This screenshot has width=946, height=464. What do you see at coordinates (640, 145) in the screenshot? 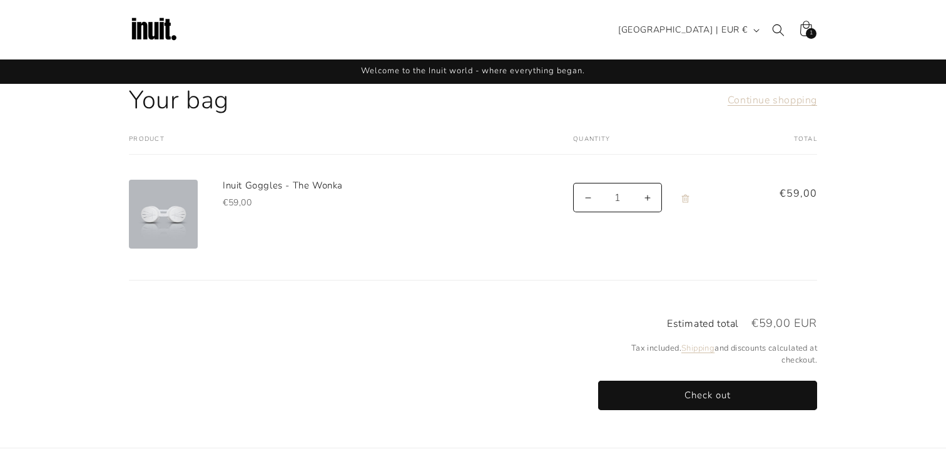
I see `th: Quantity` at bounding box center [640, 145].